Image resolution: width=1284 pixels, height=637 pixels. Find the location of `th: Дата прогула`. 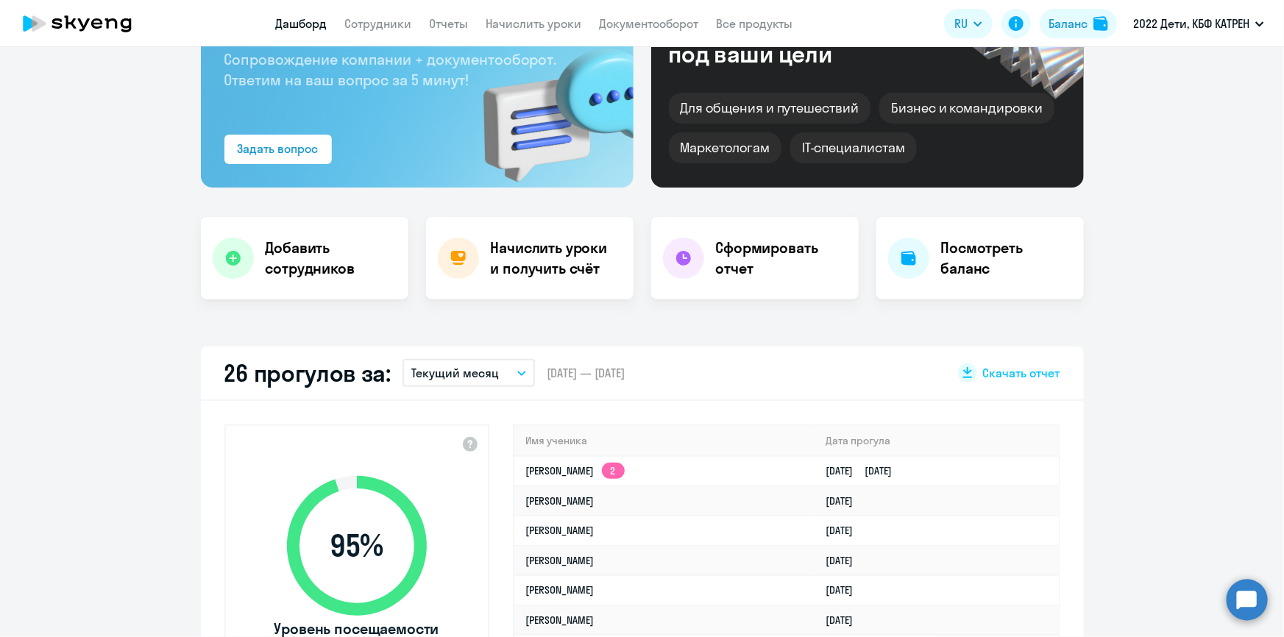

th: Дата прогула is located at coordinates (936, 441).